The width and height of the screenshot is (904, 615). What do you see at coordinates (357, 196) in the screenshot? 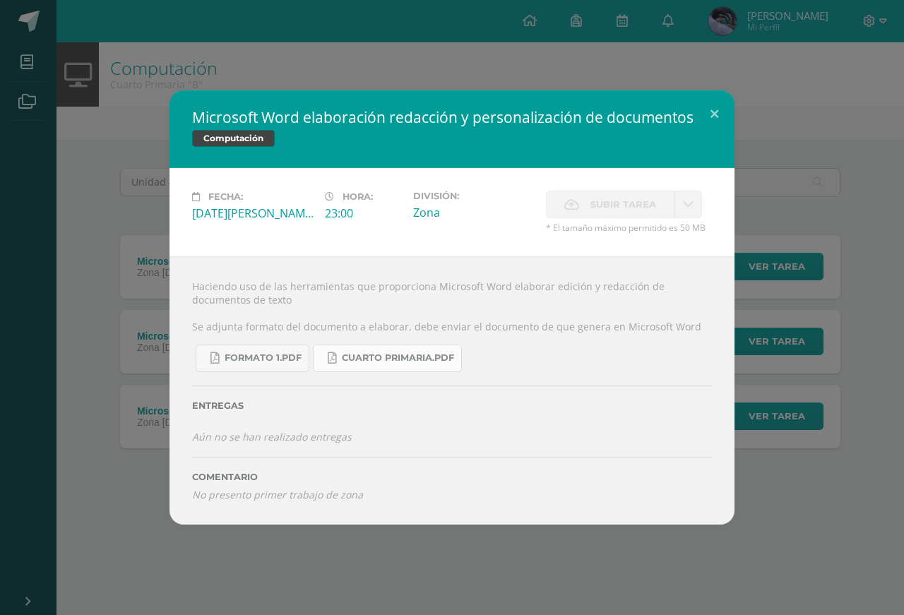
I see `span: Hora:` at bounding box center [357, 196].